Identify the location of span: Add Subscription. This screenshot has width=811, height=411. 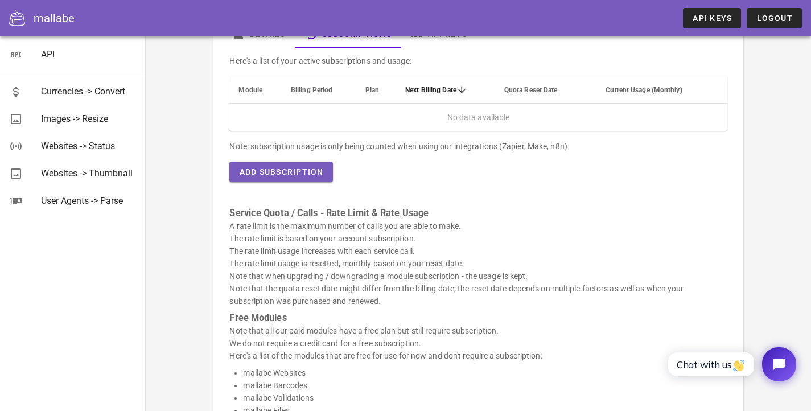
(281, 172).